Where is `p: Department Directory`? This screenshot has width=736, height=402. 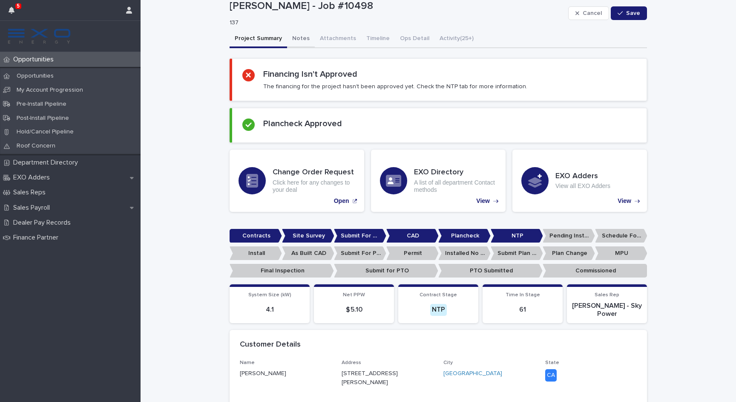 p: Department Directory is located at coordinates (47, 162).